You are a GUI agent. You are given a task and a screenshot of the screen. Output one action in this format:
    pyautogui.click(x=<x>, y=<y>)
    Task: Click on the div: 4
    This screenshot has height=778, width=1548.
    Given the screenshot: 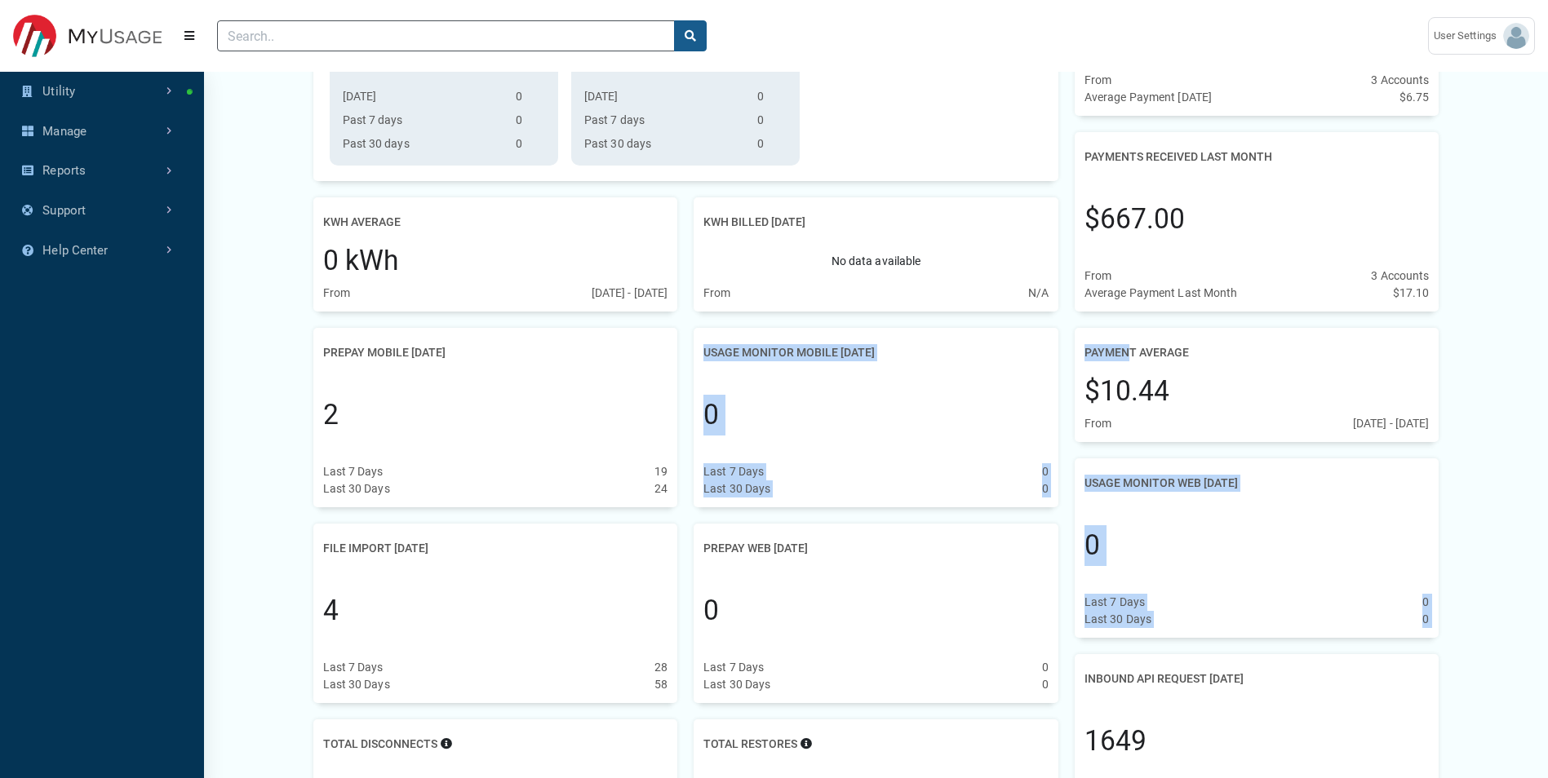 What is the action you would take?
    pyautogui.click(x=330, y=611)
    